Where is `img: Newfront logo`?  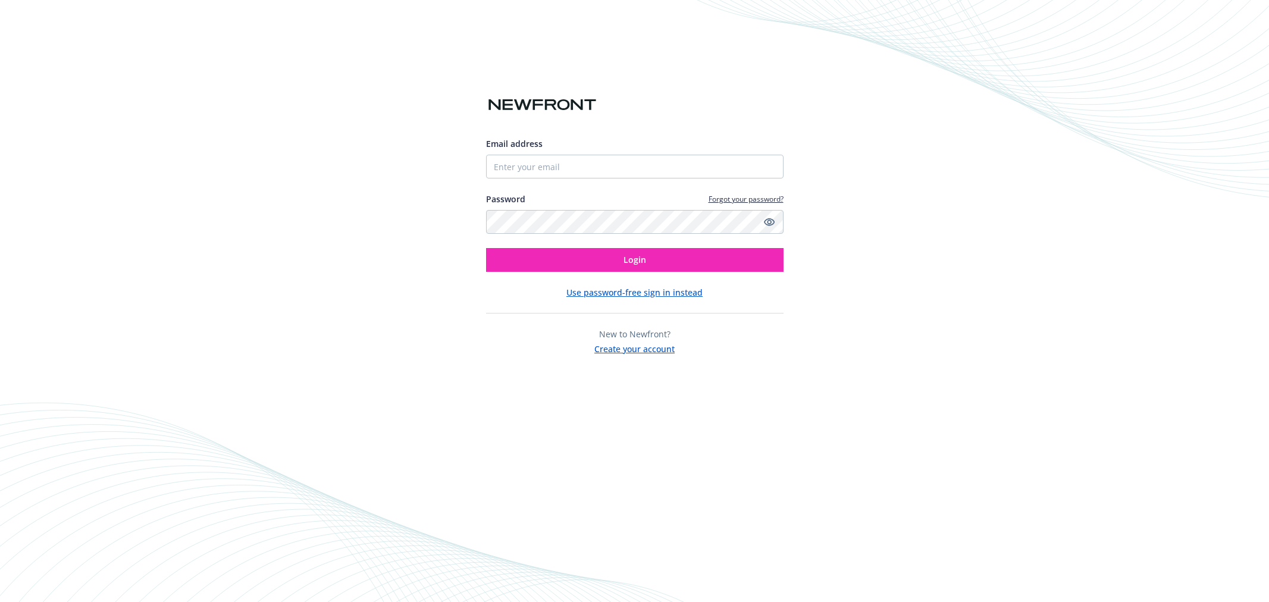
img: Newfront logo is located at coordinates (542, 105).